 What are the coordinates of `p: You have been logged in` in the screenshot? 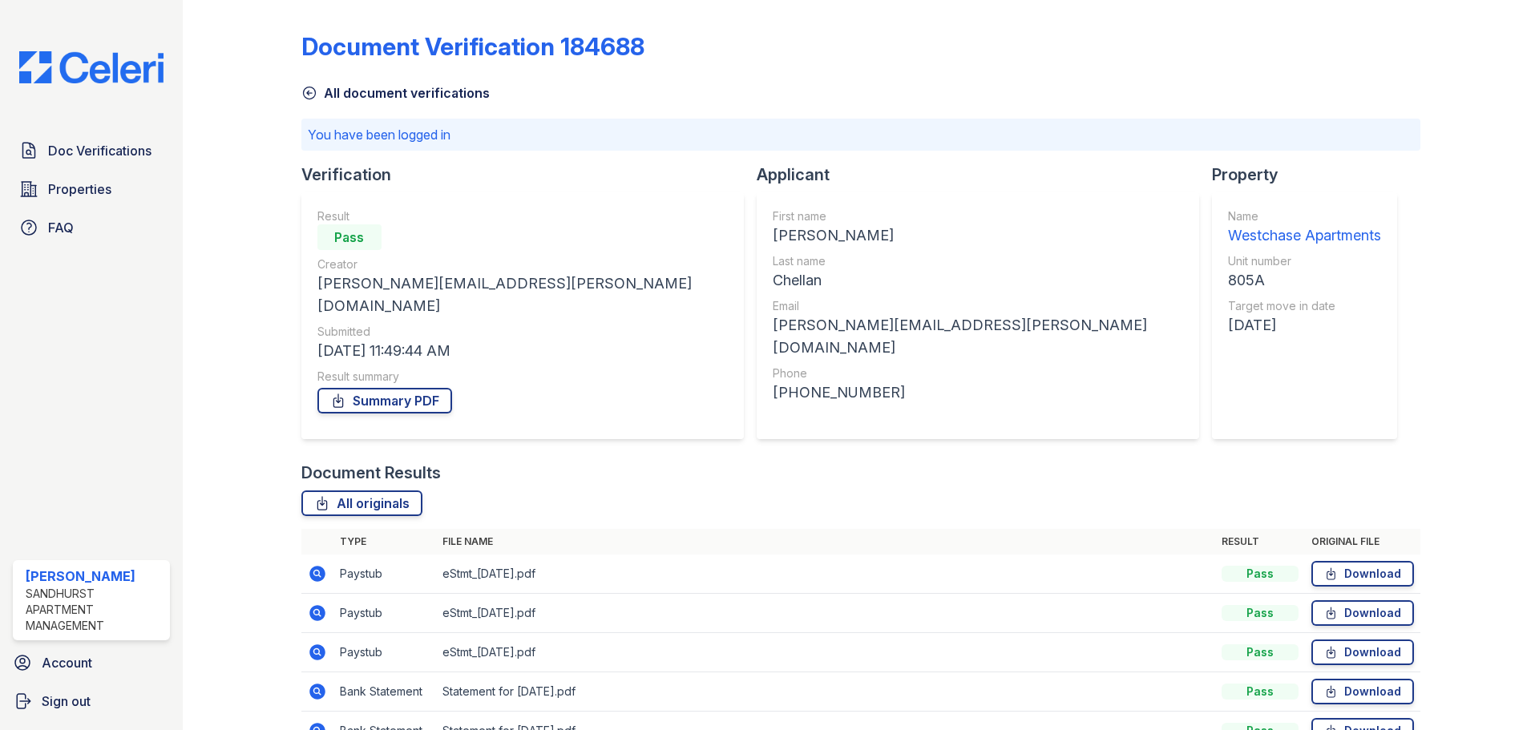 It's located at (861, 135).